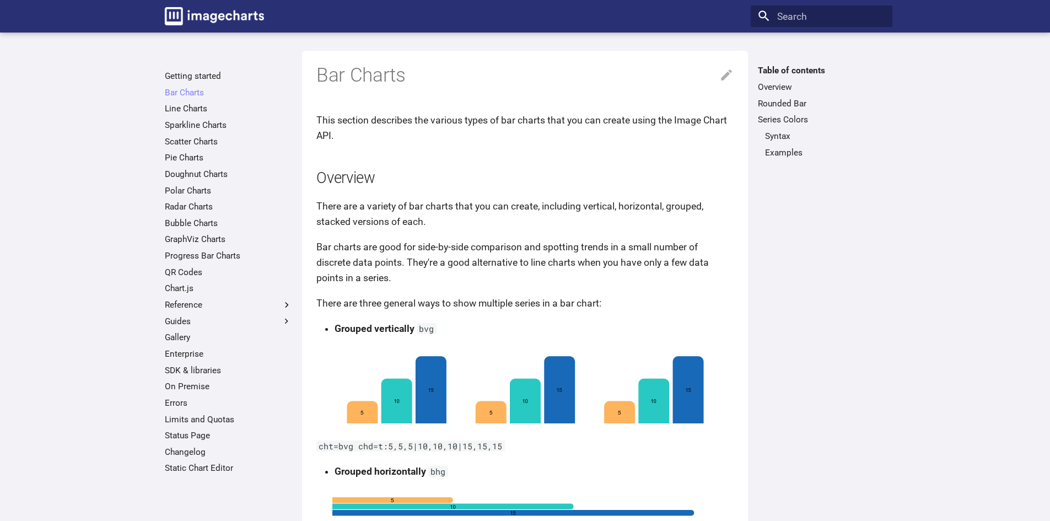 The height and width of the screenshot is (521, 1050). Describe the element at coordinates (228, 387) in the screenshot. I see `a: On Premise` at that location.